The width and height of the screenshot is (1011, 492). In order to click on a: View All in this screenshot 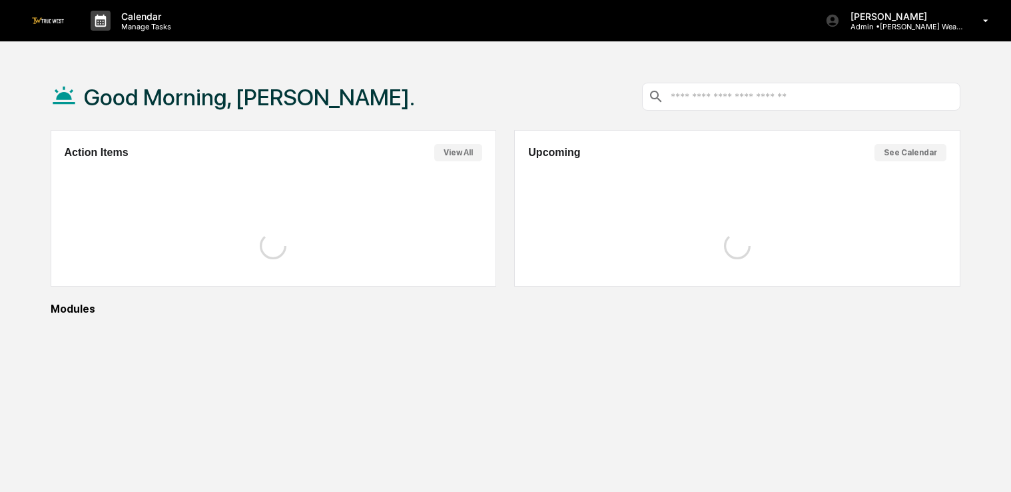, I will do `click(458, 153)`.